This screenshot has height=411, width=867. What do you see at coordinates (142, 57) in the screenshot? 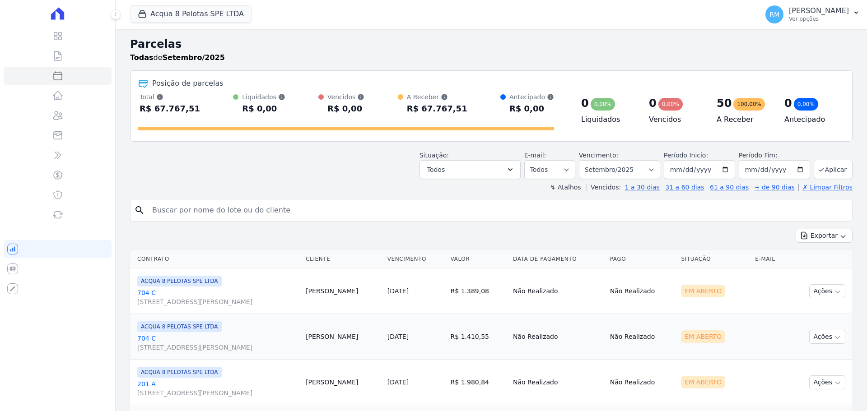
I see `strong: Todas` at bounding box center [142, 57].